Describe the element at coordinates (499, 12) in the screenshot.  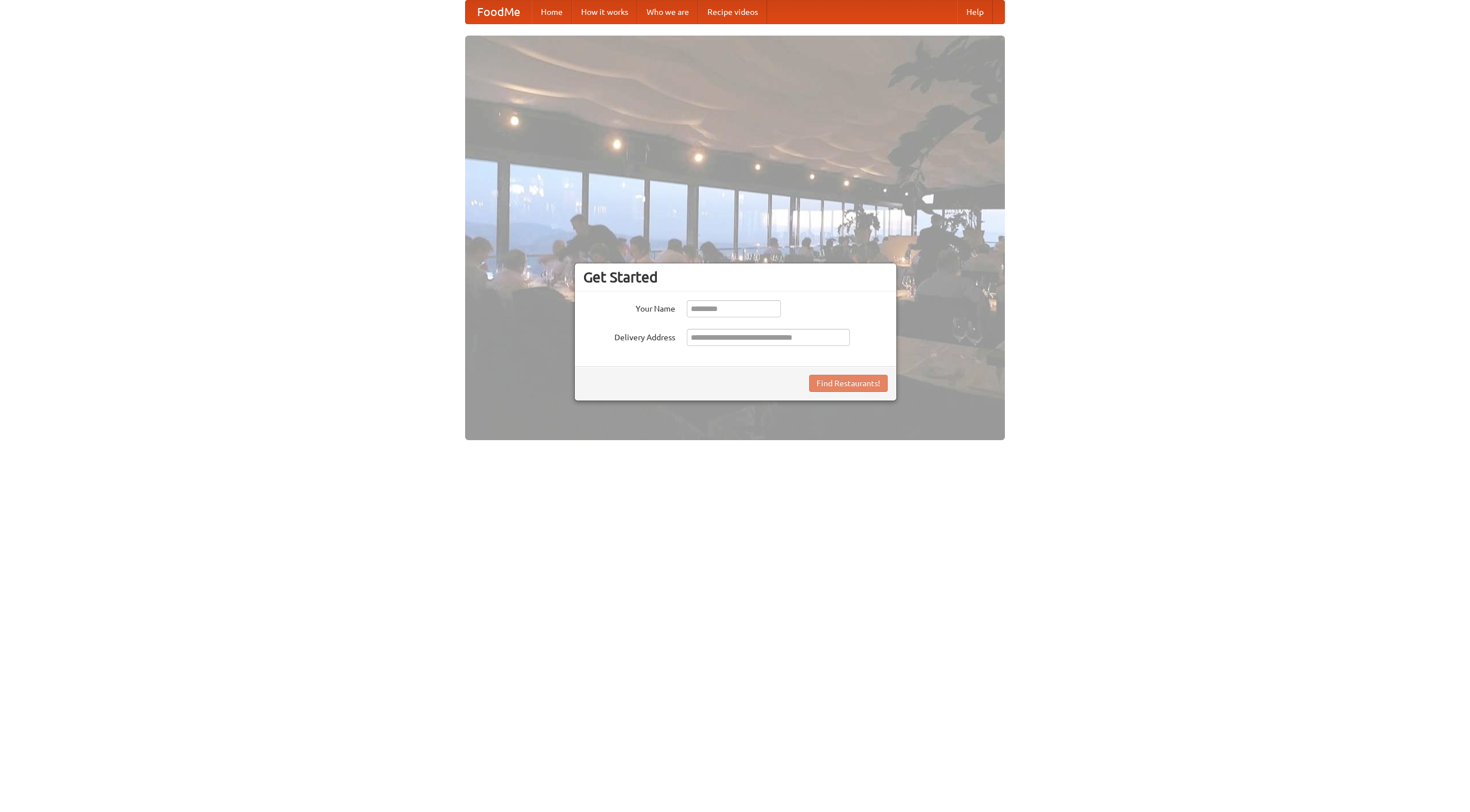
I see `a: FoodMe` at that location.